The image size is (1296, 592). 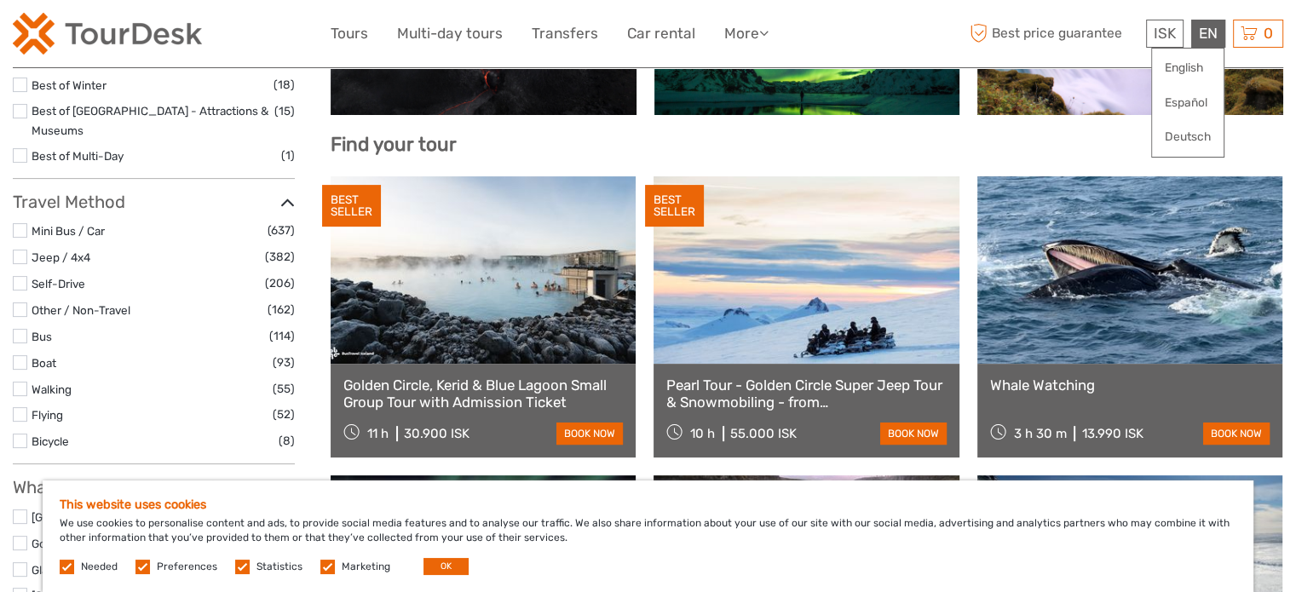 What do you see at coordinates (1268, 33) in the screenshot?
I see `span: 0` at bounding box center [1268, 33].